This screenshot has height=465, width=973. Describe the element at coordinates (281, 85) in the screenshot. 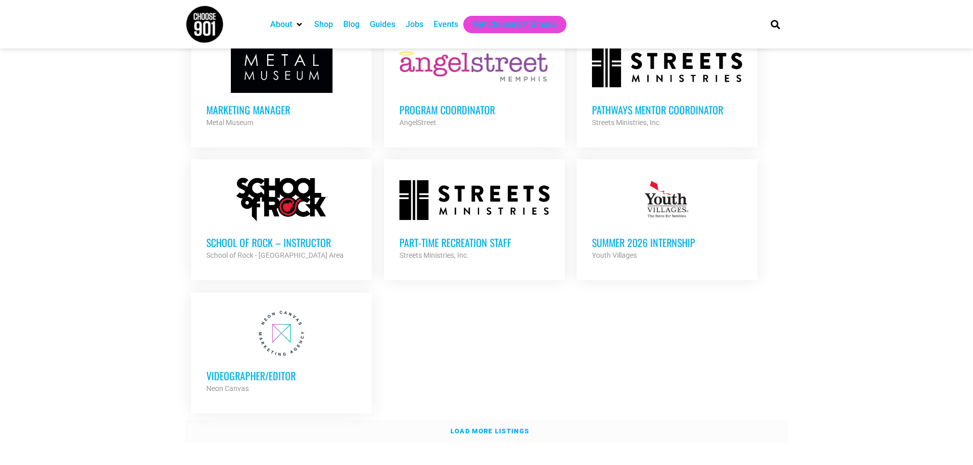

I see `a: Marketing Manager Metal Museum` at that location.